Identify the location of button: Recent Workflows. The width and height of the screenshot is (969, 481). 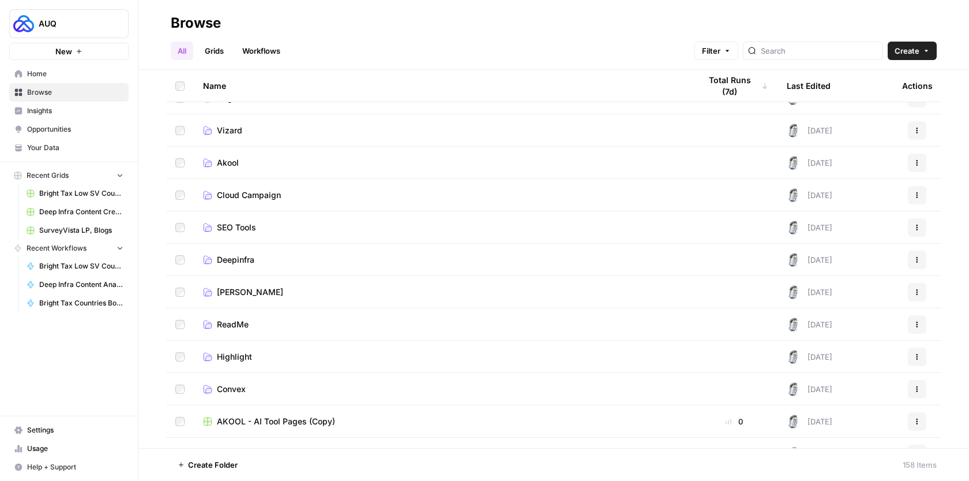
(69, 248).